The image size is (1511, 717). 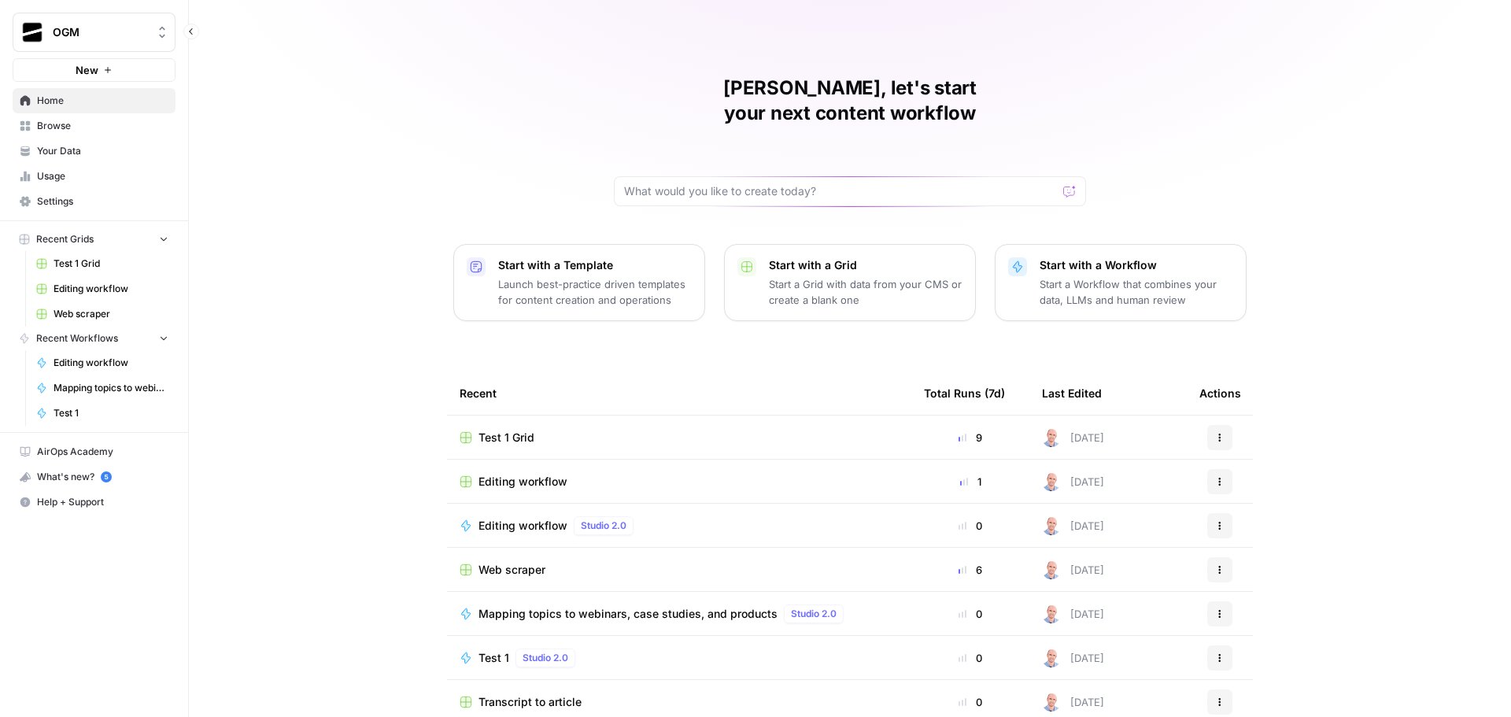 What do you see at coordinates (679, 658) in the screenshot?
I see `a: Test 1Studio 2.0` at bounding box center [679, 658].